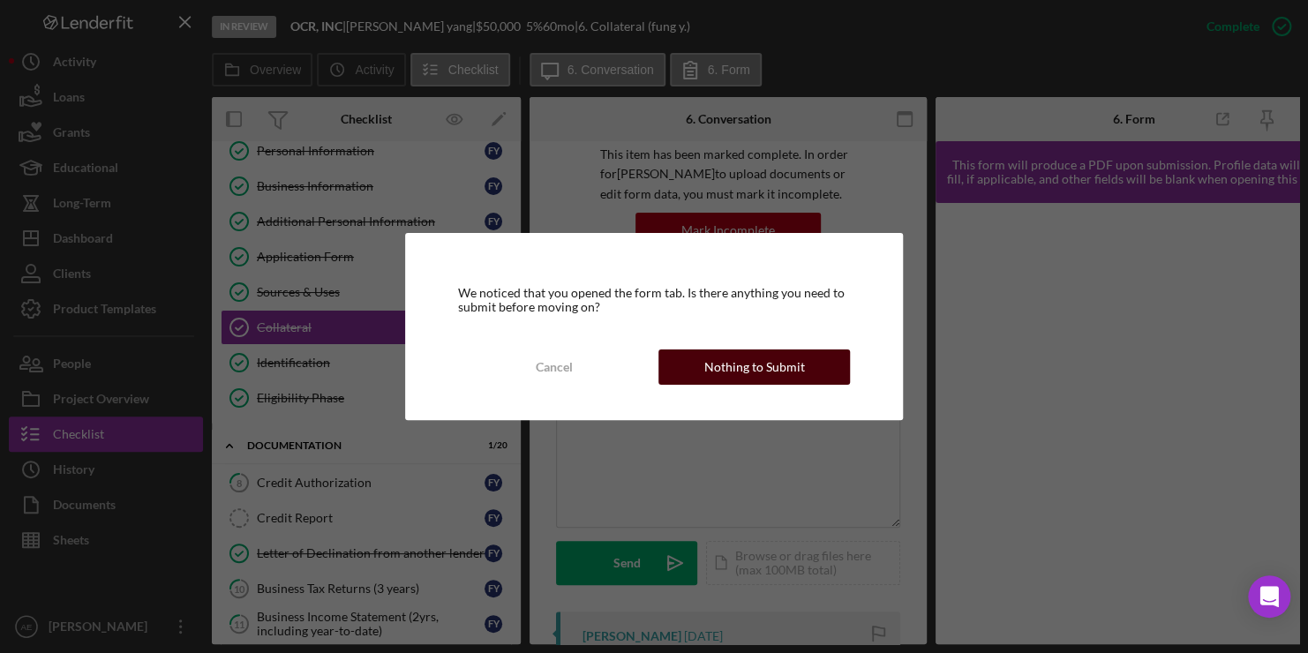  I want to click on button: Cancel, so click(553, 367).